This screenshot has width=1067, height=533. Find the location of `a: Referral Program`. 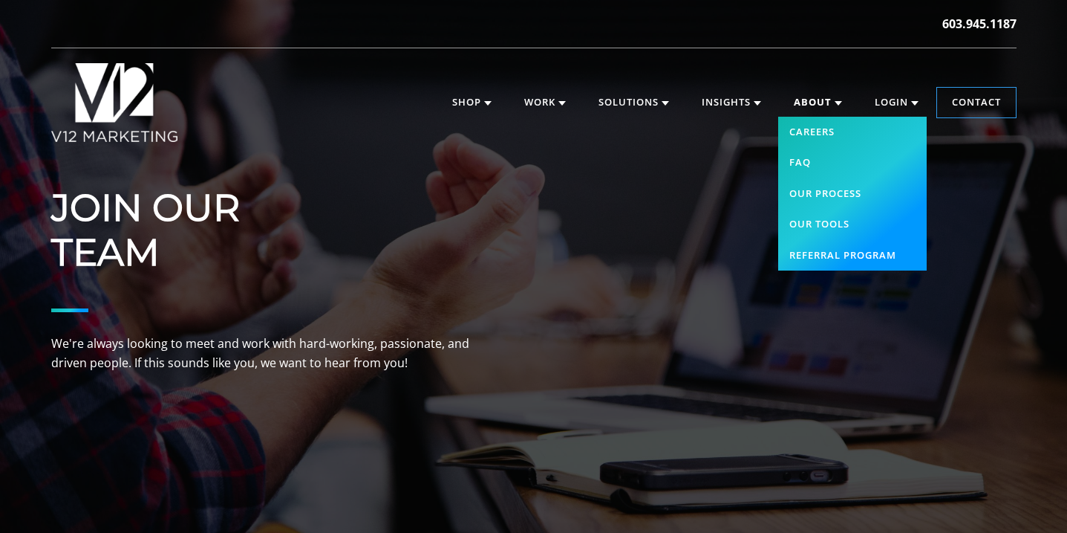

a: Referral Program is located at coordinates (853, 256).